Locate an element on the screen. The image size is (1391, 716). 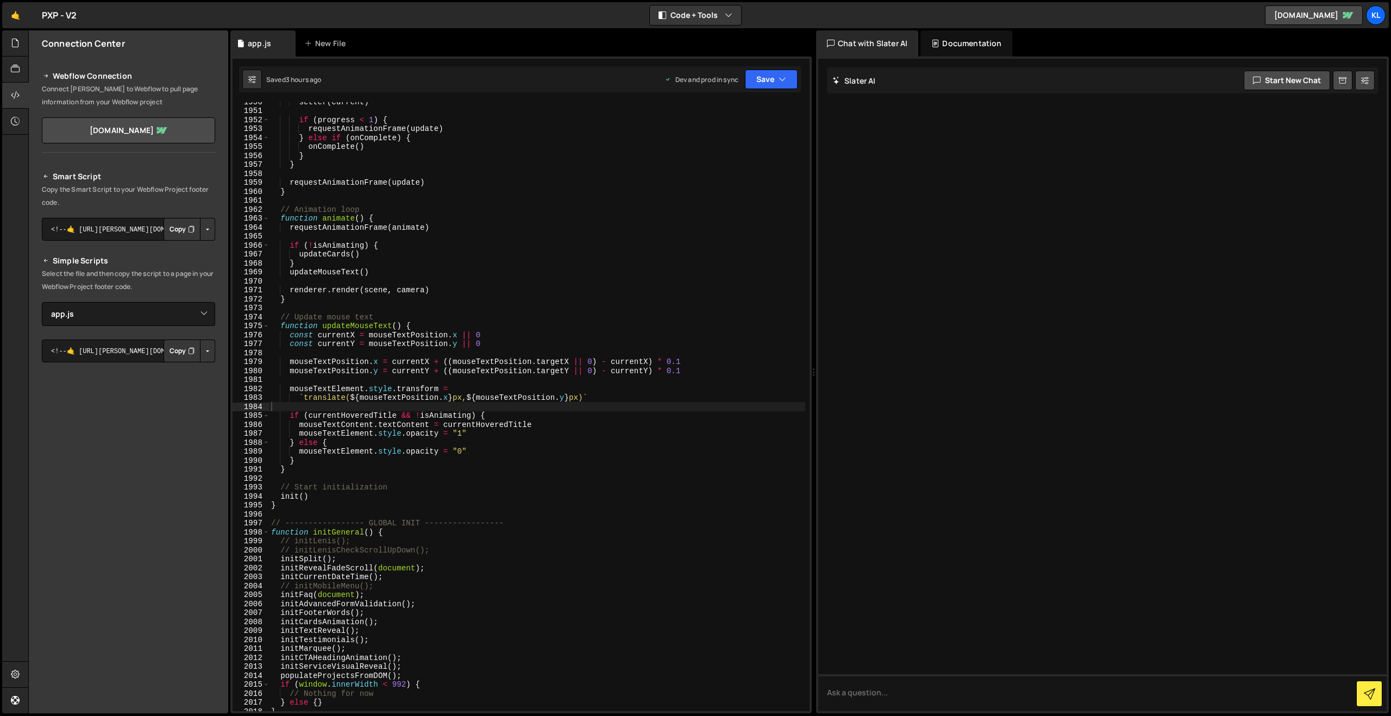
div: 2006 is located at coordinates (251, 604).